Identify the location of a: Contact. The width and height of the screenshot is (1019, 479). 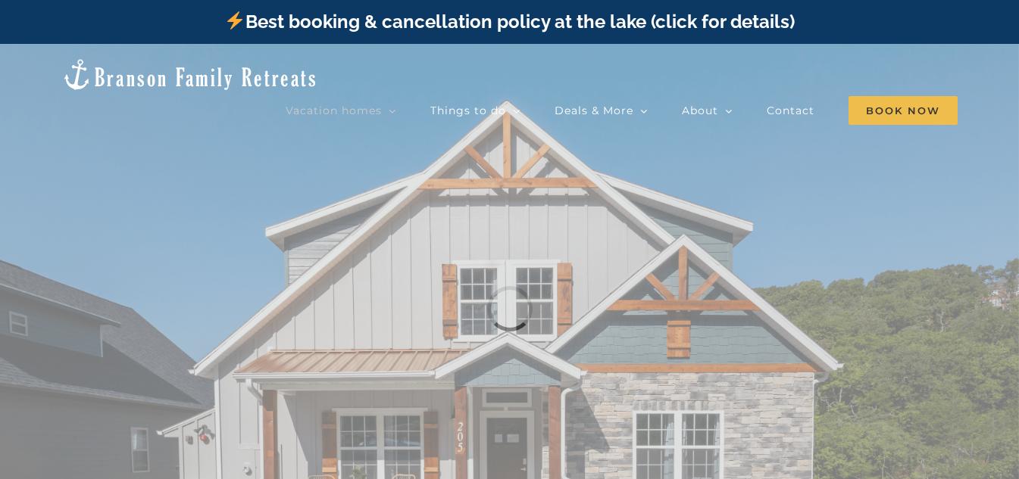
(790, 111).